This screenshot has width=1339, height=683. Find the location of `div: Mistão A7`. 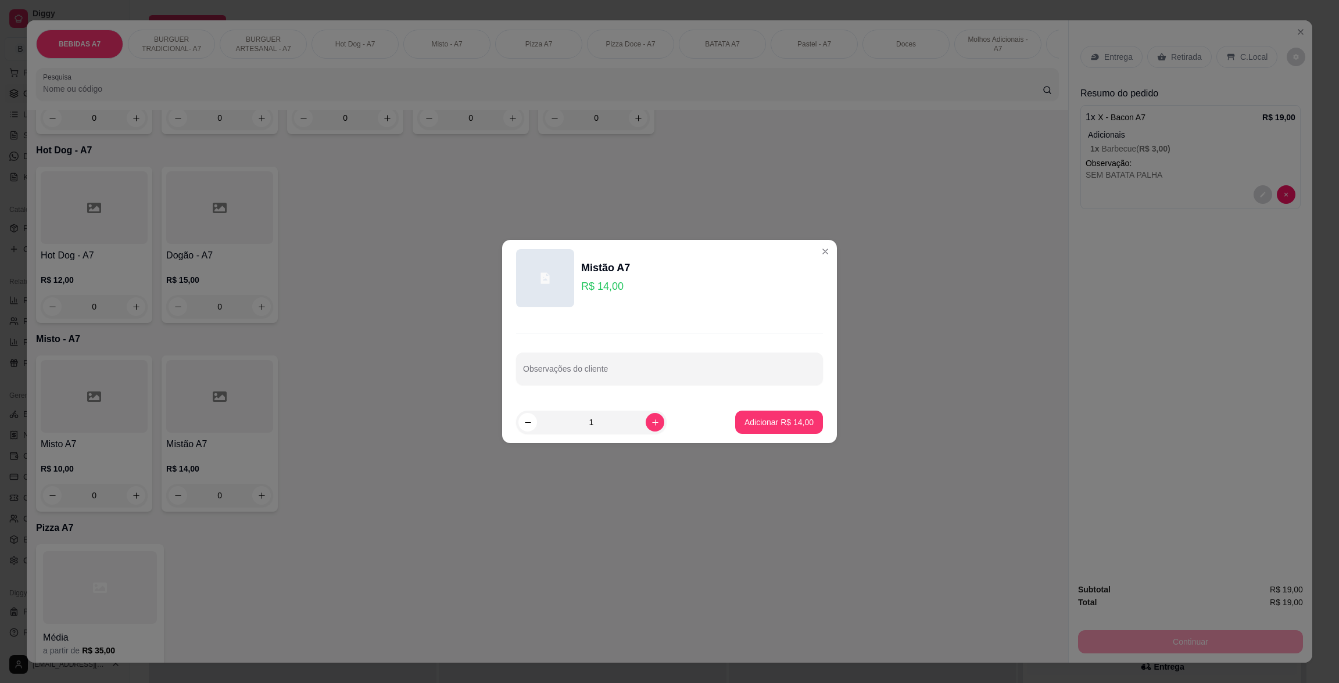

div: Mistão A7 is located at coordinates (606, 268).